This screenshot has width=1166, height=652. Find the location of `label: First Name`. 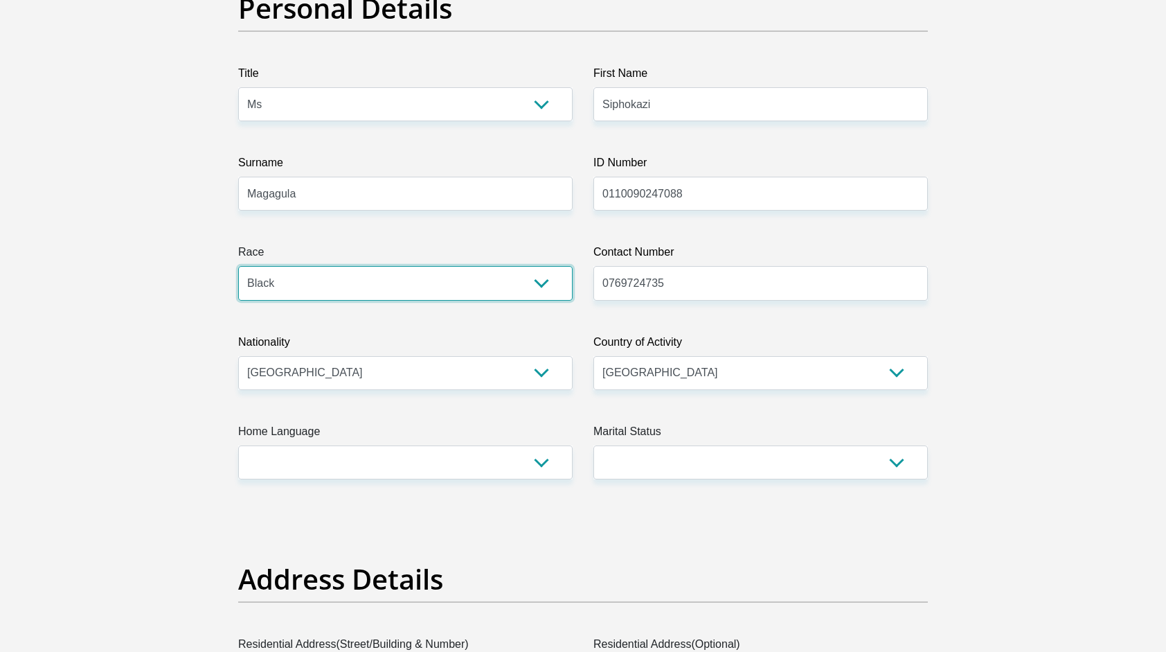

label: First Name is located at coordinates (760, 76).